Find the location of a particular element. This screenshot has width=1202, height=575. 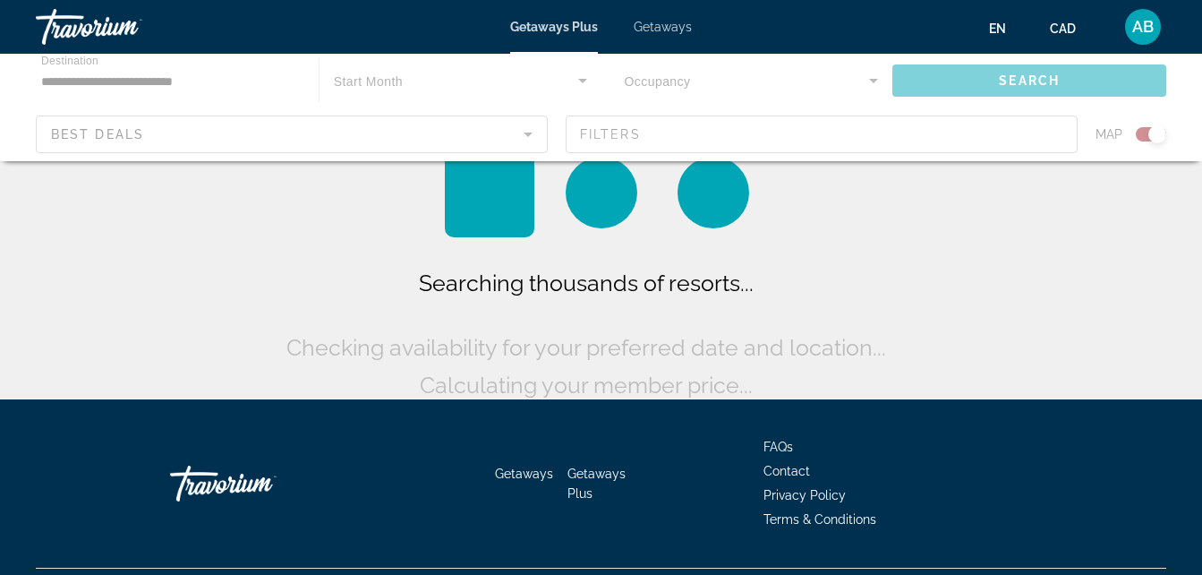

button: Change currency is located at coordinates (1072, 28).